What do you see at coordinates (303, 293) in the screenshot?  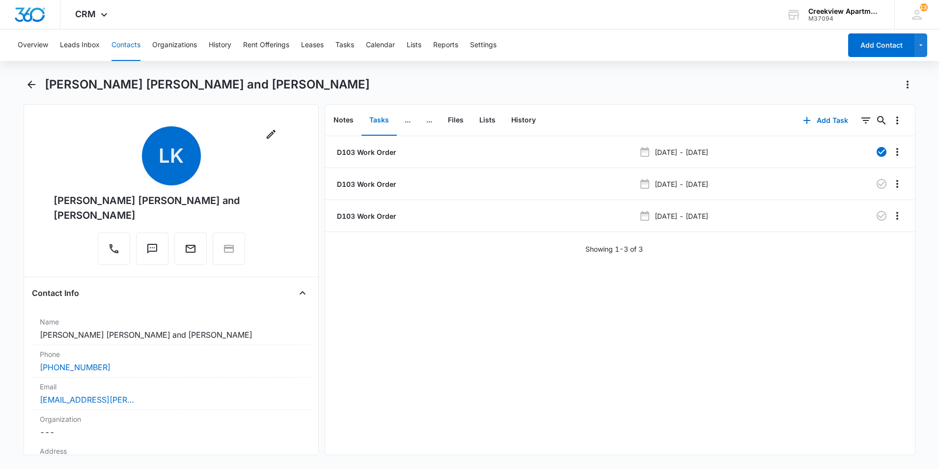 I see `button: Close` at bounding box center [303, 293].